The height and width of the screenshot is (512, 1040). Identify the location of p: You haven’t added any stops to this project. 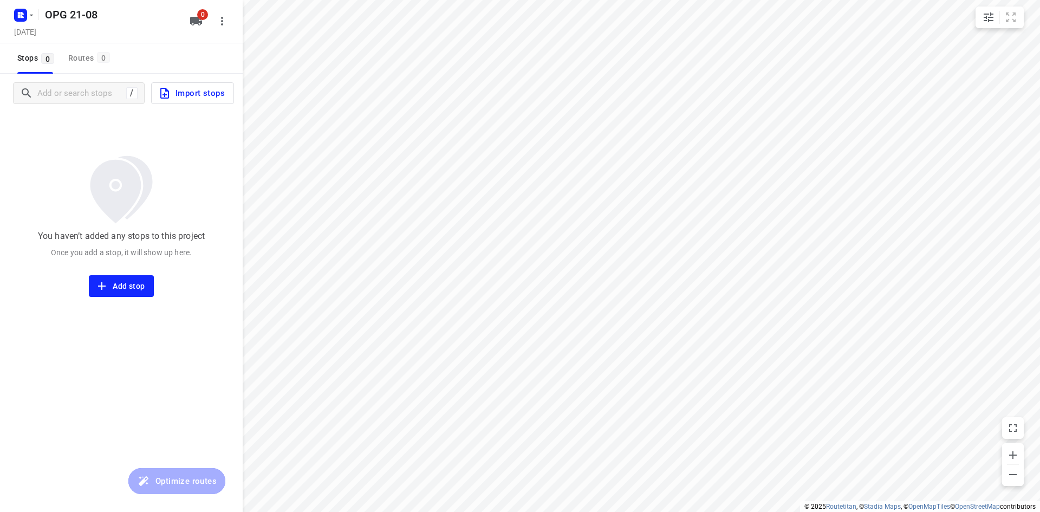
(121, 236).